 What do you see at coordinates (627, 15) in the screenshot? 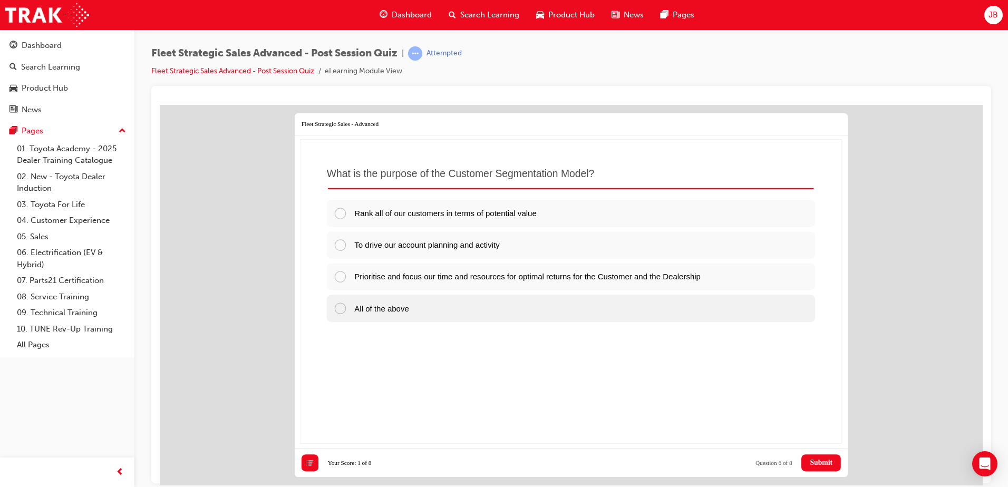
I see `a: news-iconNews` at bounding box center [627, 15].